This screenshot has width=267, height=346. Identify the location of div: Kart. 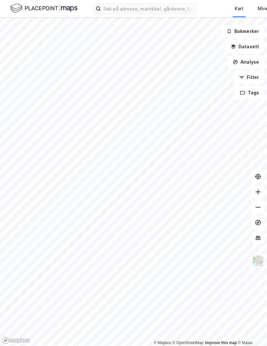
(239, 9).